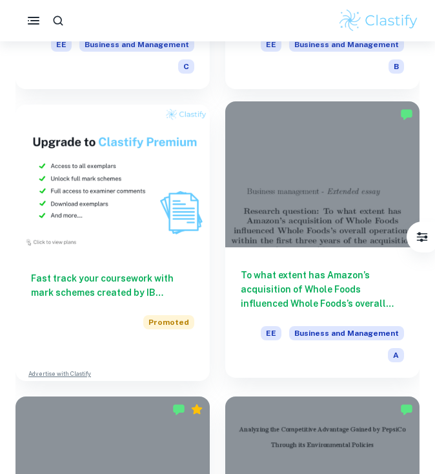 This screenshot has height=474, width=435. I want to click on span: Promoted, so click(168, 322).